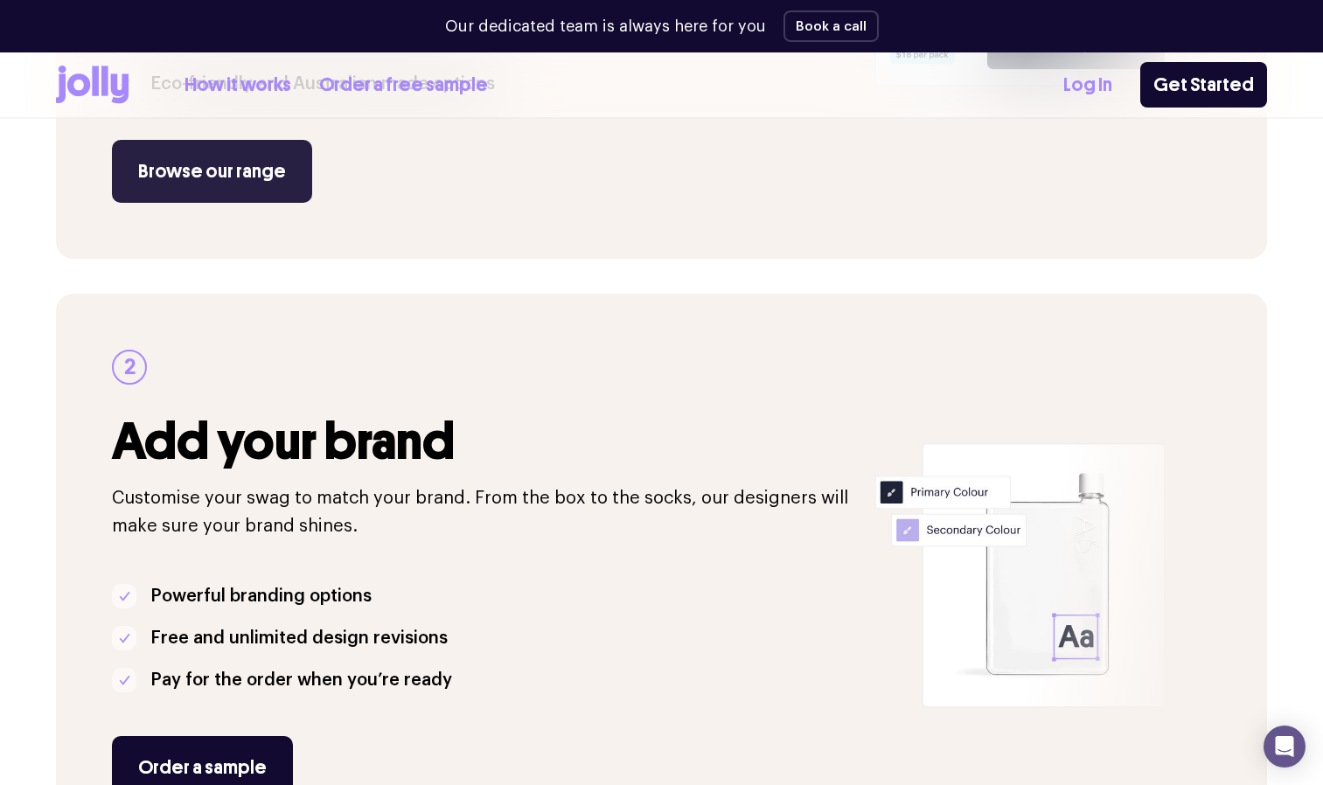 The width and height of the screenshot is (1323, 785). Describe the element at coordinates (261, 596) in the screenshot. I see `p: Powerful branding options` at that location.